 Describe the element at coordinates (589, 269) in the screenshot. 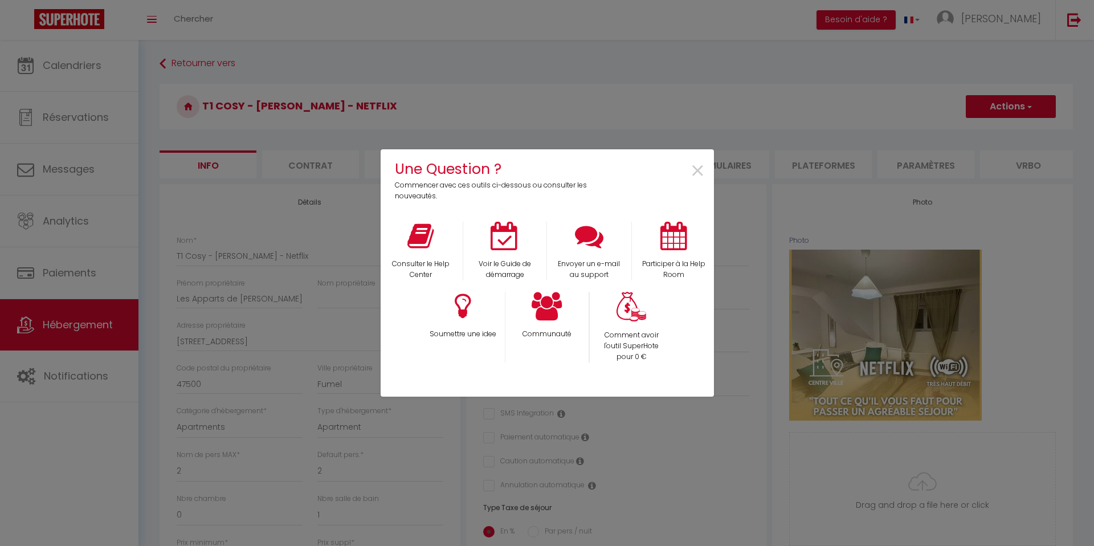

I see `p: Envoyer un e-mail au support` at that location.